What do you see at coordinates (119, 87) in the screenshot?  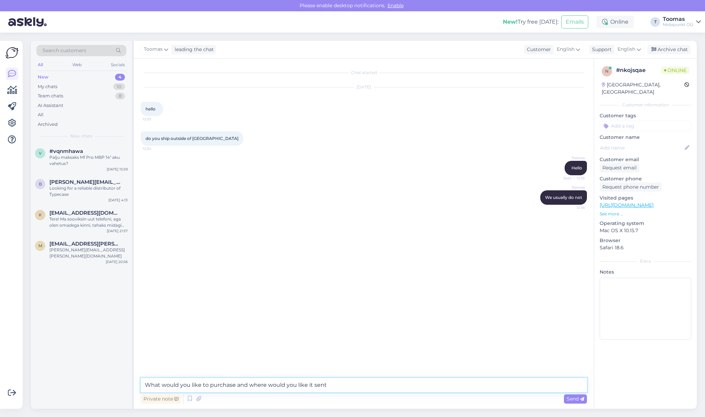 I see `div: 10` at bounding box center [119, 87].